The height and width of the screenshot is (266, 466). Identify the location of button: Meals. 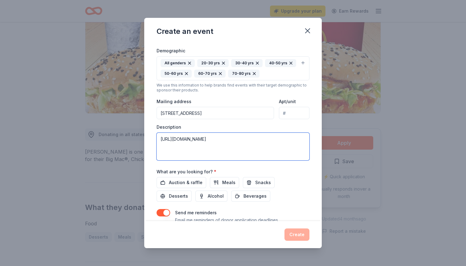
(224, 183).